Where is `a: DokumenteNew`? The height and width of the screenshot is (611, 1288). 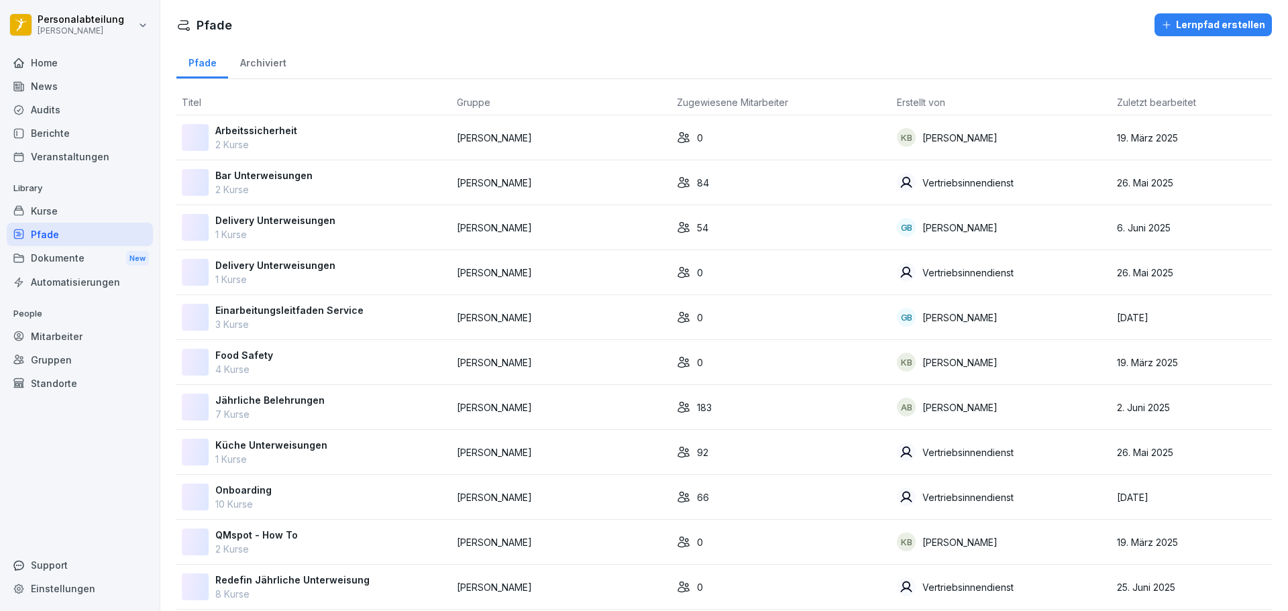
a: DokumenteNew is located at coordinates (80, 258).